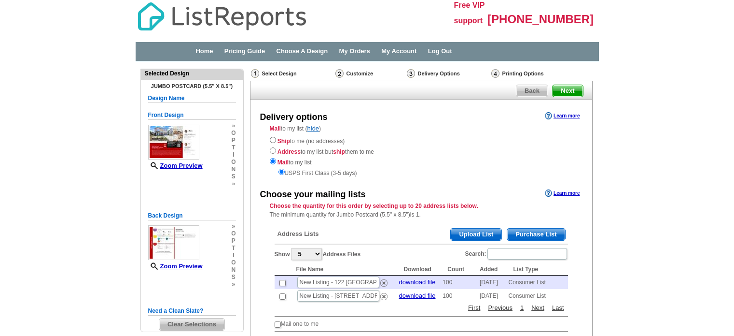 The image size is (734, 336). I want to click on div: Select Design, so click(292, 74).